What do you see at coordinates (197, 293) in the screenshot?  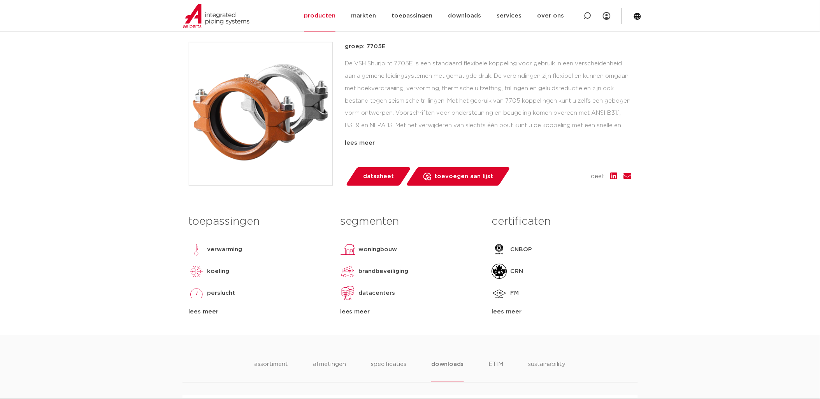 I see `img: perslucht` at bounding box center [197, 293].